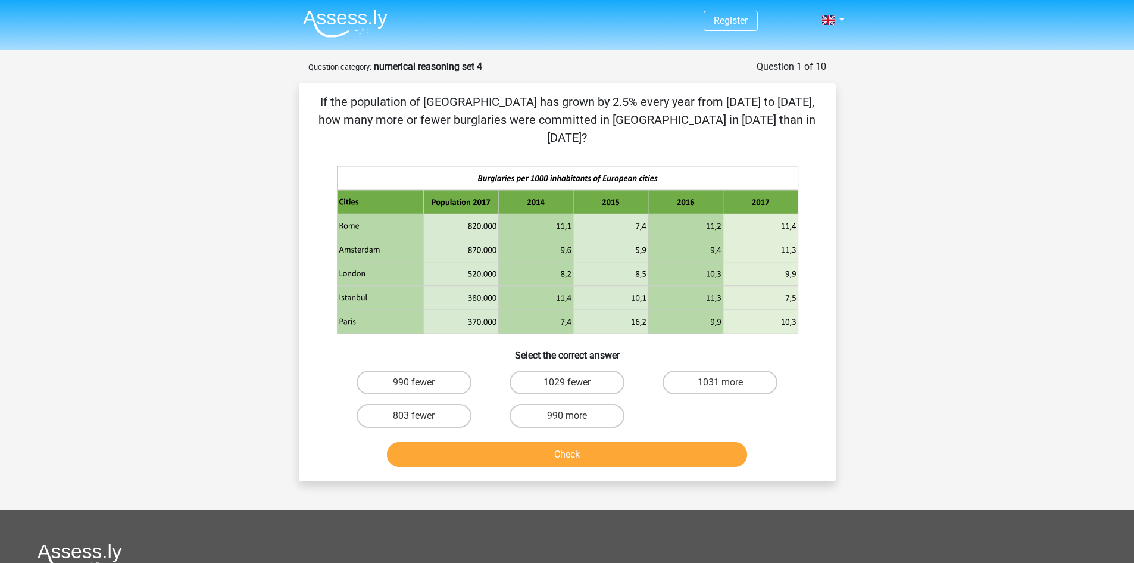  What do you see at coordinates (791, 67) in the screenshot?
I see `div: Question 1 of 10` at bounding box center [791, 67].